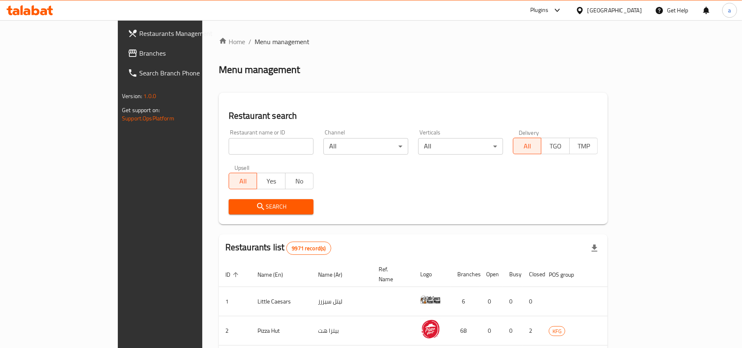 Image resolution: width=742 pixels, height=348 pixels. I want to click on span: Menu management, so click(282, 42).